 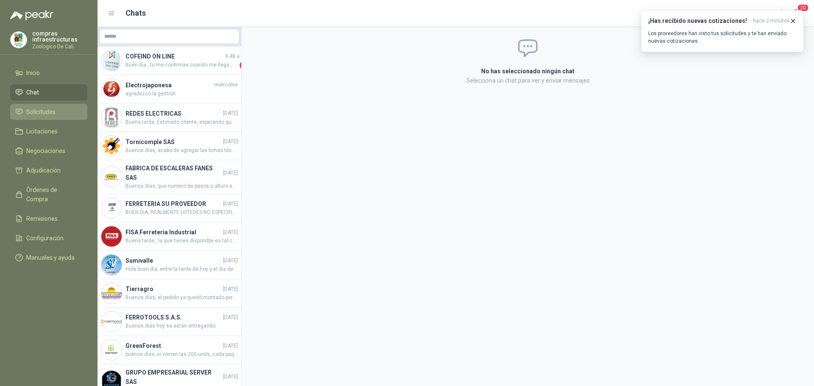 What do you see at coordinates (136, 13) in the screenshot?
I see `h1: Chats` at bounding box center [136, 13].